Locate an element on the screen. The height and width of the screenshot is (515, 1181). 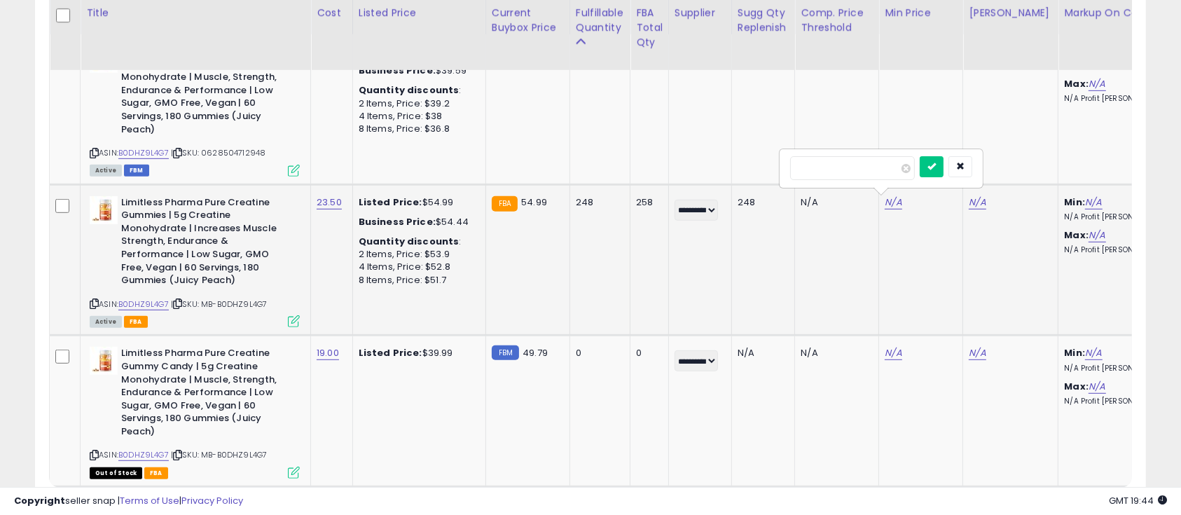
a: 19.00 is located at coordinates (328, 353).